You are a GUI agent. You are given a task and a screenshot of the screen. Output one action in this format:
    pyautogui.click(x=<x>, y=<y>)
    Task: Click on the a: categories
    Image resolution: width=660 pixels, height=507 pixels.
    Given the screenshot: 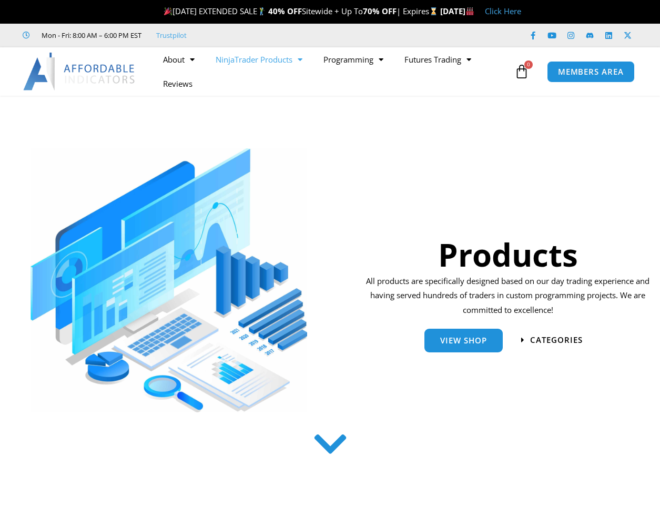 What is the action you would take?
    pyautogui.click(x=552, y=340)
    